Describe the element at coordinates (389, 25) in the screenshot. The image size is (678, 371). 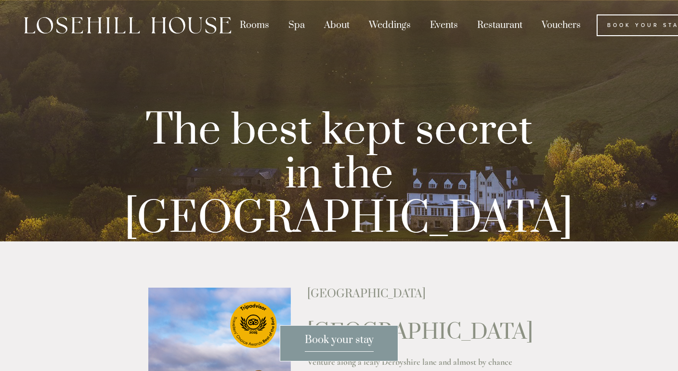
I see `div: Weddings` at that location.